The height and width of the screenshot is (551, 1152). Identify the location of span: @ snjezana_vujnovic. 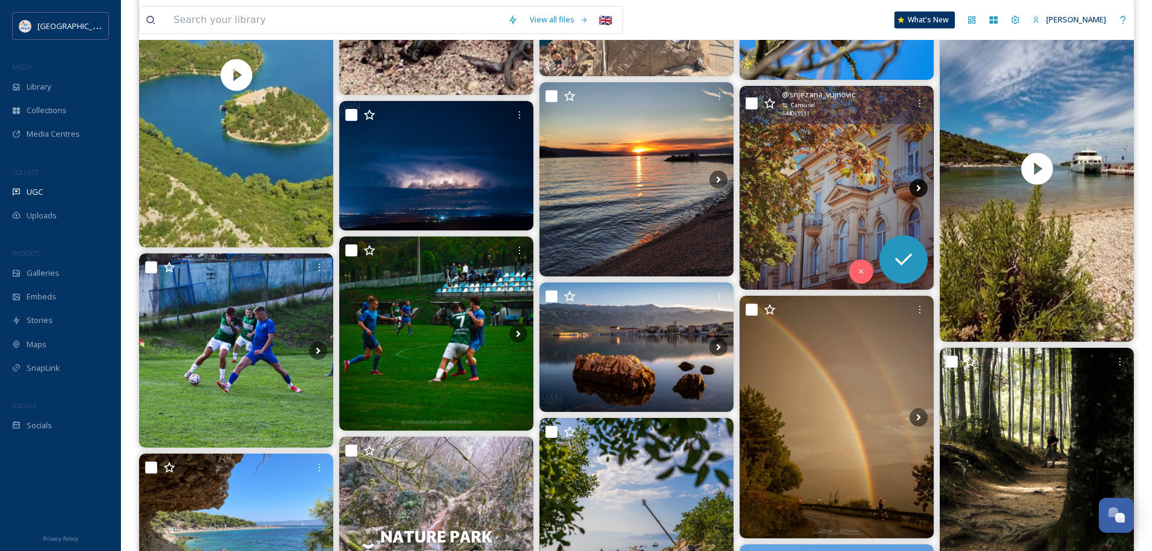
(818, 94).